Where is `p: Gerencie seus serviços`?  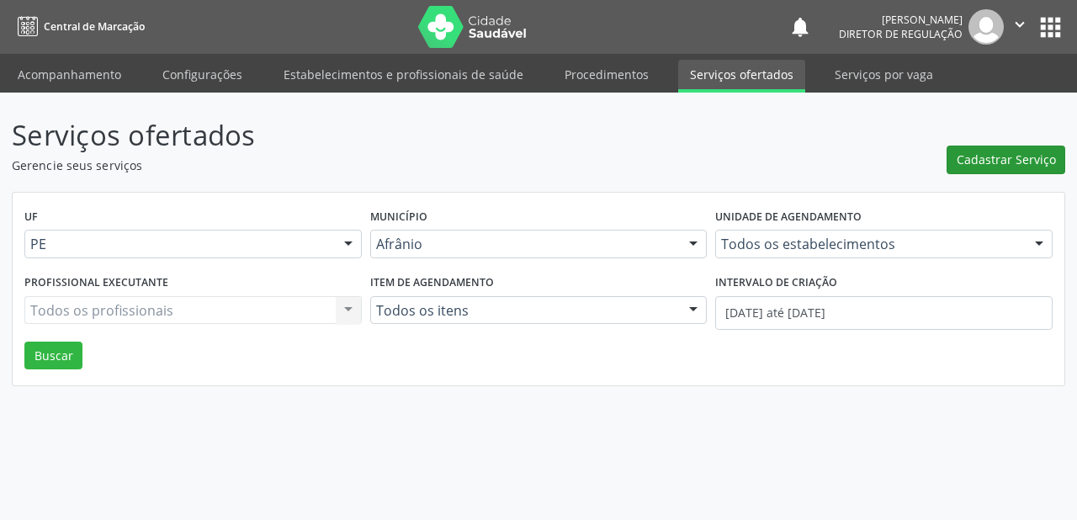
p: Gerencie seus serviços is located at coordinates (380, 165).